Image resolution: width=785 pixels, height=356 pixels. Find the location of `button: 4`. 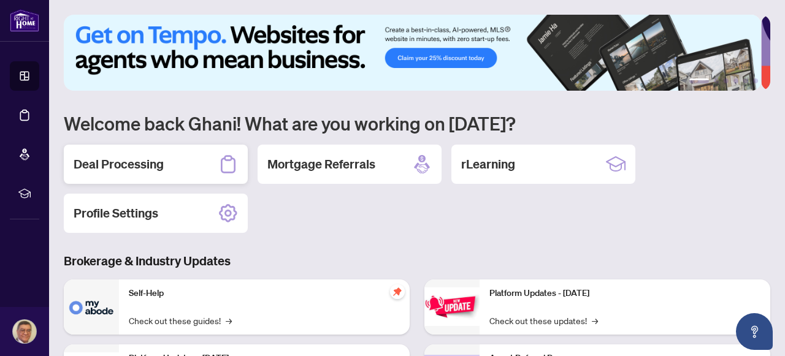

button: 4 is located at coordinates (736, 81).